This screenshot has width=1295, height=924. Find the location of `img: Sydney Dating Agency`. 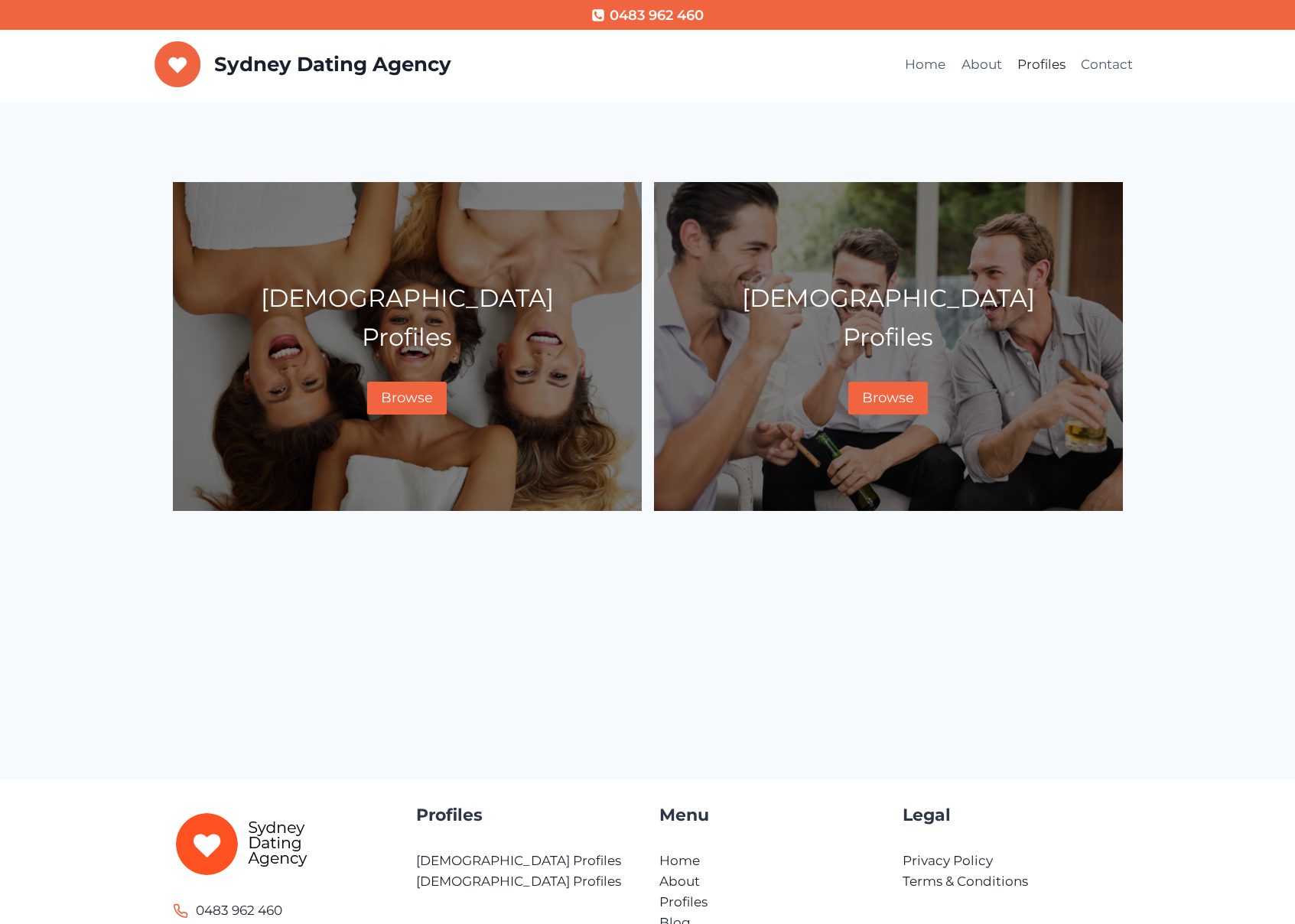

img: Sydney Dating Agency is located at coordinates (178, 64).